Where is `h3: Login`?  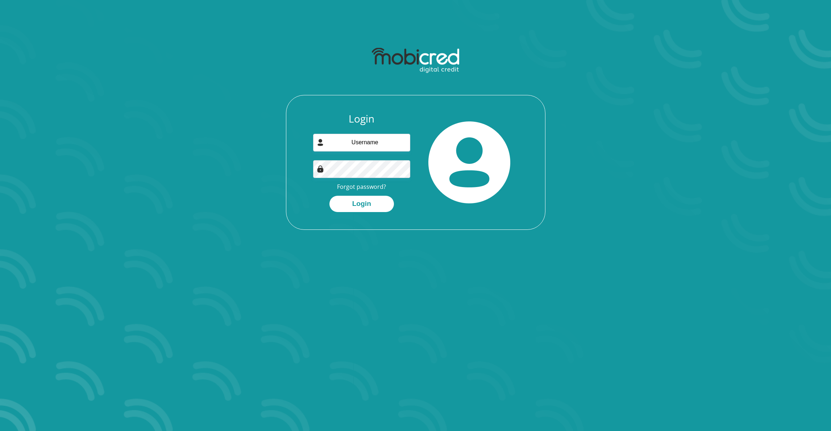
h3: Login is located at coordinates (361, 119).